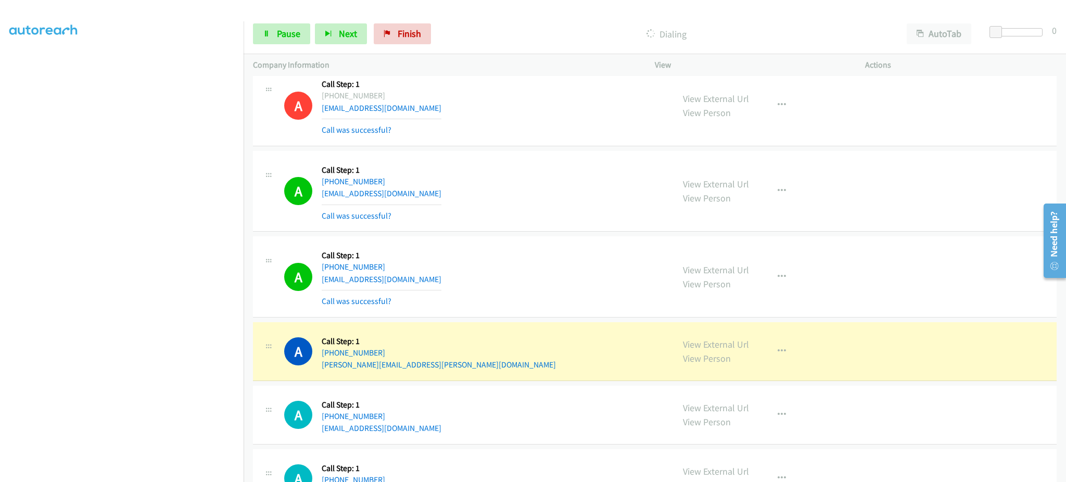  What do you see at coordinates (348, 33) in the screenshot?
I see `span: Next` at bounding box center [348, 33].